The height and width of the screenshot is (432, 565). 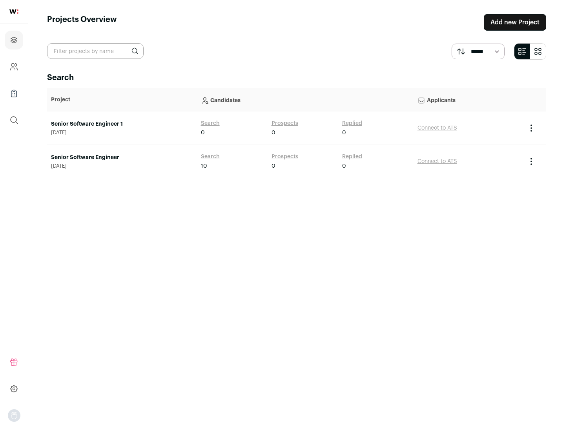 What do you see at coordinates (297, 78) in the screenshot?
I see `h2: Search` at bounding box center [297, 78].